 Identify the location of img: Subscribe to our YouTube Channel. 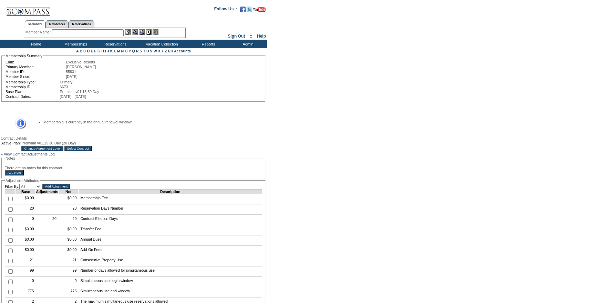
(260, 9).